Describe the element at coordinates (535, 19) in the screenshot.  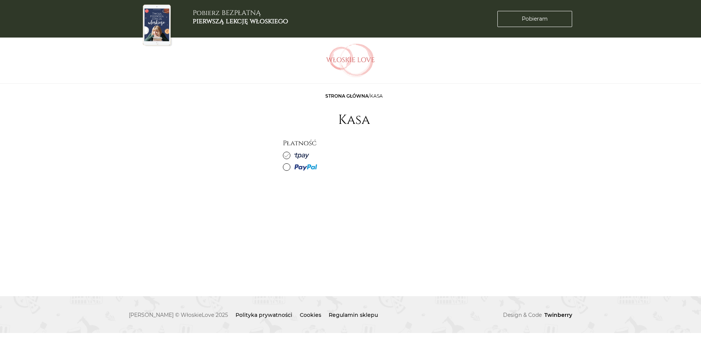
I see `span: Pobieram` at that location.